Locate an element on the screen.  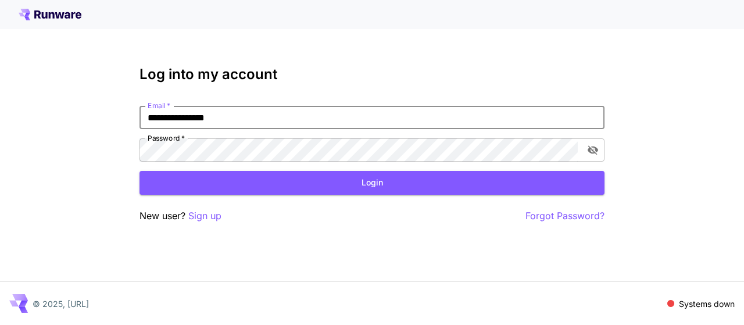
button: toggle password visibility is located at coordinates (593, 150).